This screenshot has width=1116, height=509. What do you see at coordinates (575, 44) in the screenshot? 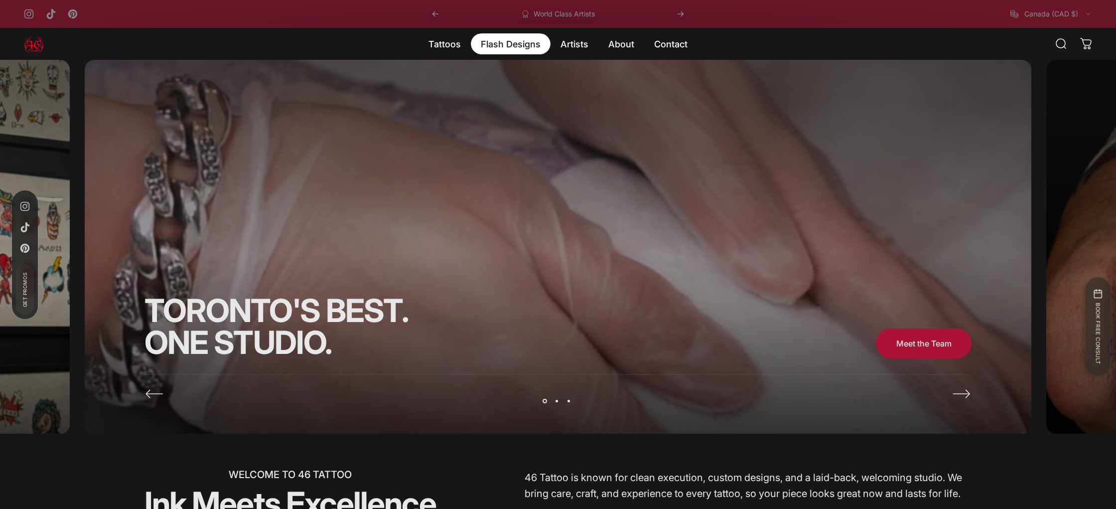
I see `summary: Artists` at bounding box center [575, 44].